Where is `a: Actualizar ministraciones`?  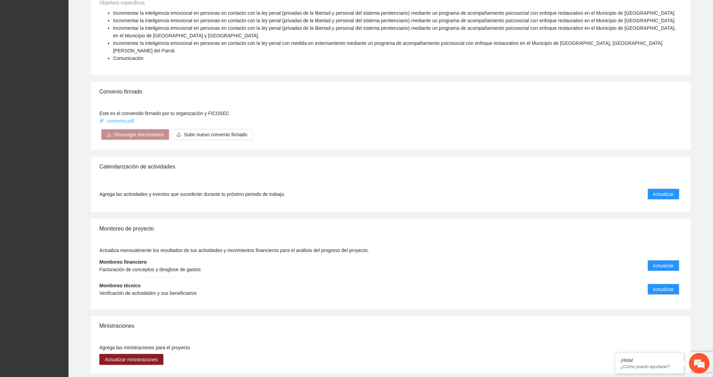
a: Actualizar ministraciones is located at coordinates (131, 360).